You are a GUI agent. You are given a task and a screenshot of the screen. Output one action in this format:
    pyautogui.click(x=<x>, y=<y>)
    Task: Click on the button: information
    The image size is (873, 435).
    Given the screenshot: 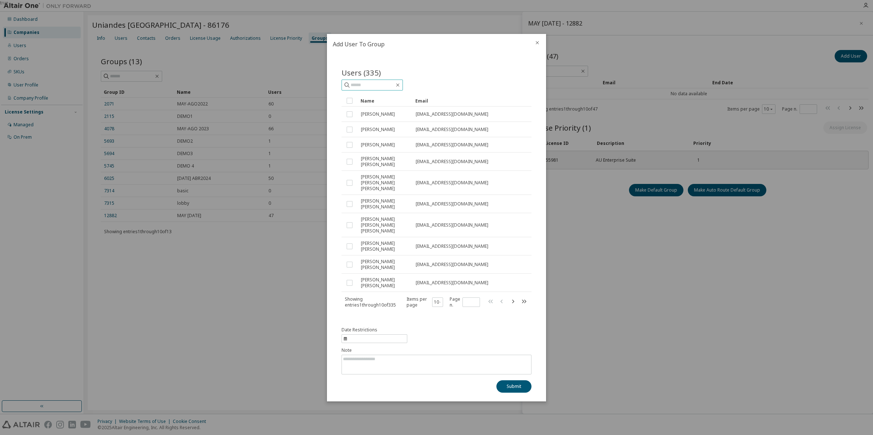 What is the action you would take?
    pyautogui.click(x=374, y=335)
    